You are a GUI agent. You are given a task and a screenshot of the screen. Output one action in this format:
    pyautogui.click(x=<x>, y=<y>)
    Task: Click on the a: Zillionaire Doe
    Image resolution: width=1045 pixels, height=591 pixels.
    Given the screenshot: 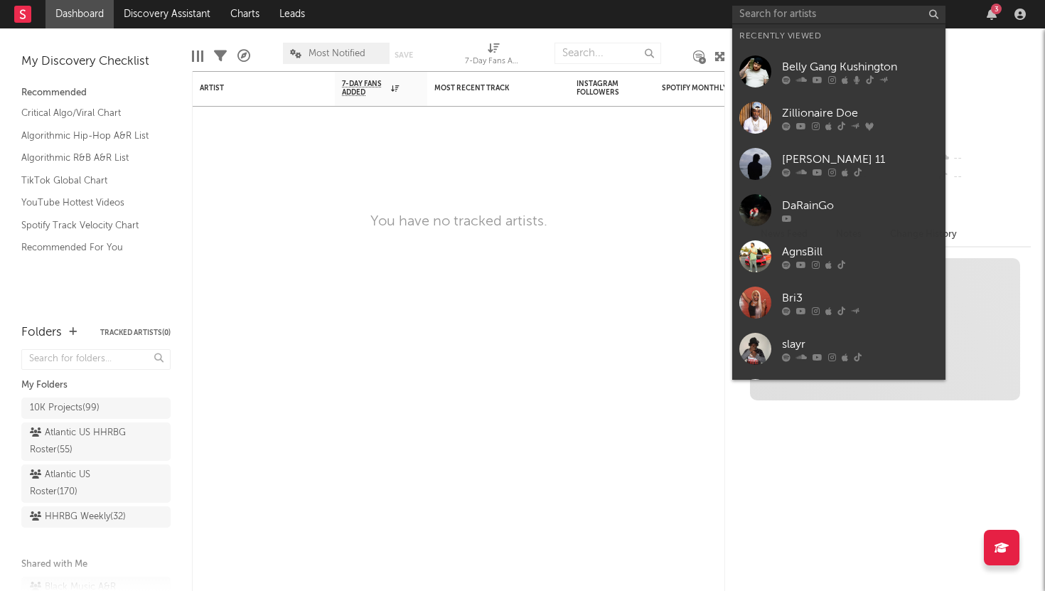 What is the action you would take?
    pyautogui.click(x=839, y=117)
    